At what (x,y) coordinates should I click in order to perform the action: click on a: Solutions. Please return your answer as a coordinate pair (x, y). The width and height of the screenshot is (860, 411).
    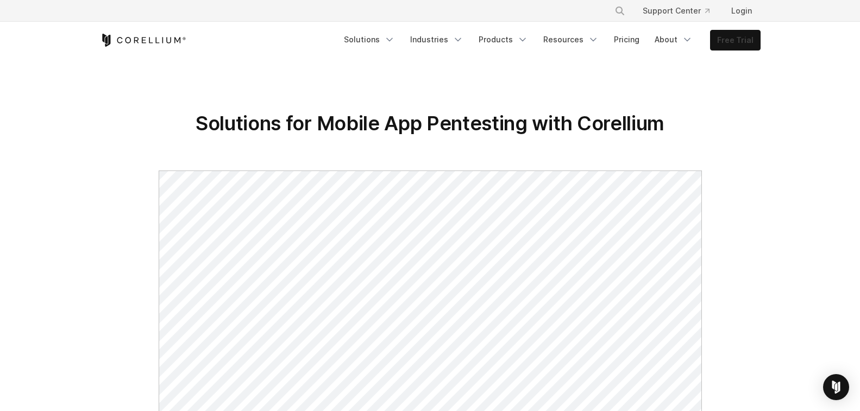
    Looking at the image, I should click on (369, 40).